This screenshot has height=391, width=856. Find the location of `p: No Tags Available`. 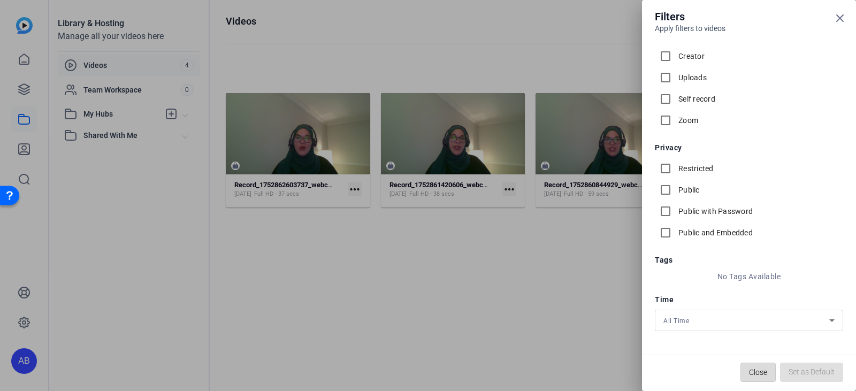

p: No Tags Available is located at coordinates (749, 277).